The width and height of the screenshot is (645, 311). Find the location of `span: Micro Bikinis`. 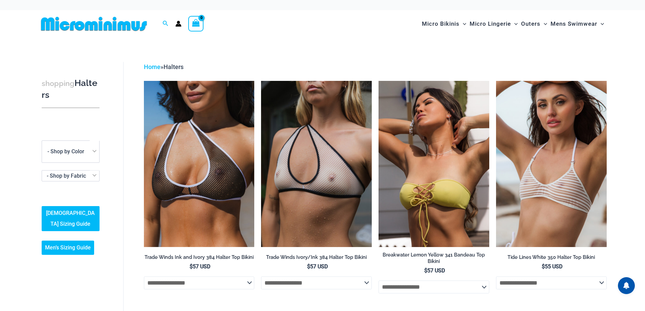

span: Micro Bikinis is located at coordinates (440, 24).